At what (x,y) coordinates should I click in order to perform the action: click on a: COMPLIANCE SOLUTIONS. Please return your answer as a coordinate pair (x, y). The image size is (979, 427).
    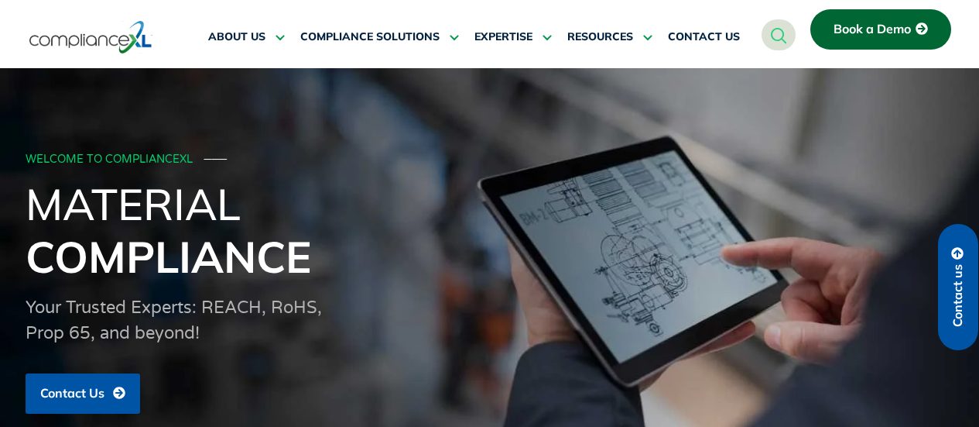
    Looking at the image, I should click on (379, 37).